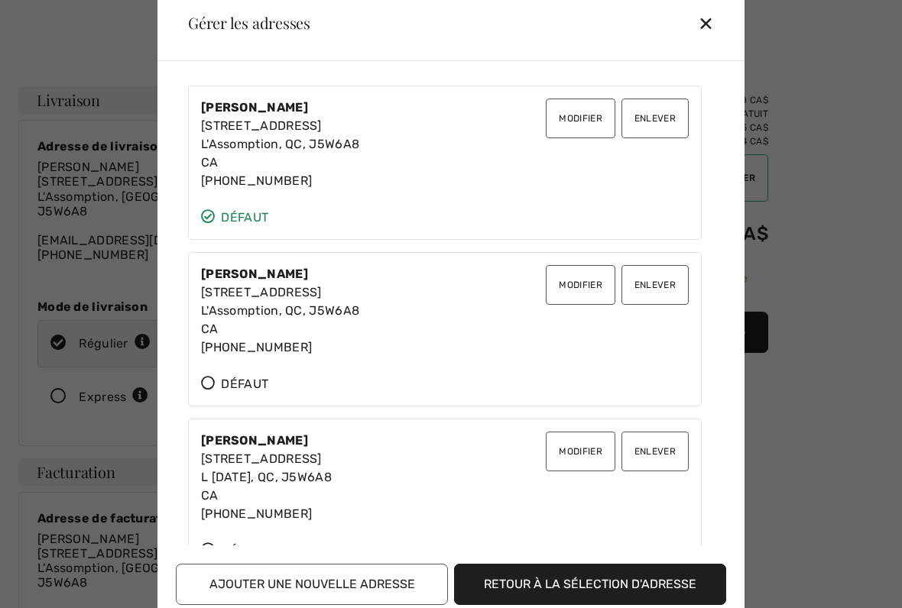 The width and height of the screenshot is (902, 608). What do you see at coordinates (312, 585) in the screenshot?
I see `button: Ajouter une nouvelle adresse` at bounding box center [312, 585].